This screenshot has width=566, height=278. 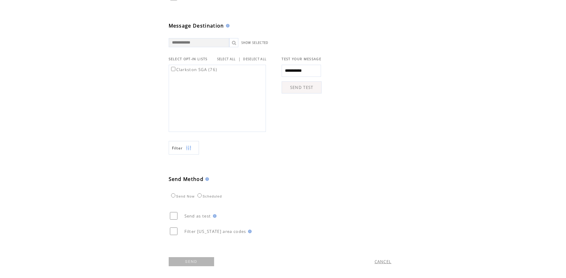 What do you see at coordinates (182, 197) in the screenshot?
I see `label: Send Now` at bounding box center [182, 197].